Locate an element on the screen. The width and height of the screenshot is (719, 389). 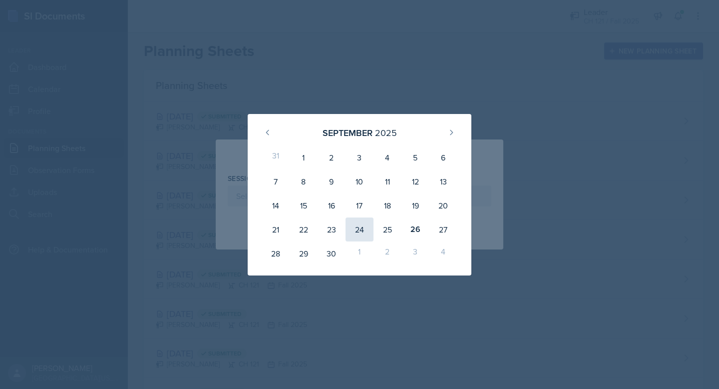
div: 18 is located at coordinates (388, 205).